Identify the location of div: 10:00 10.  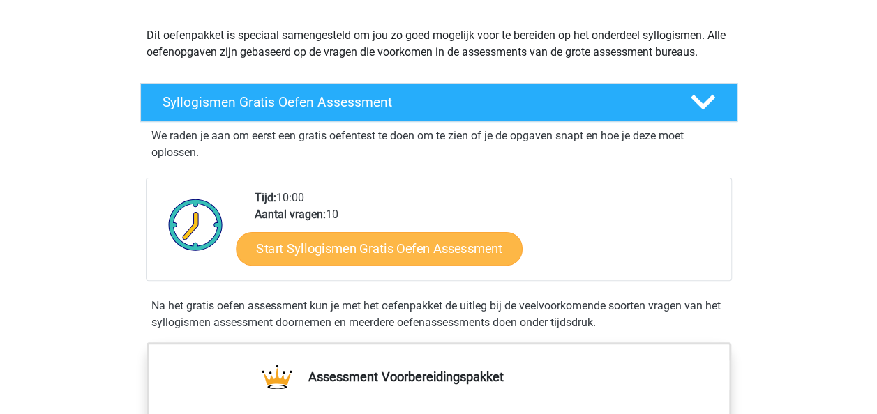
(487, 235).